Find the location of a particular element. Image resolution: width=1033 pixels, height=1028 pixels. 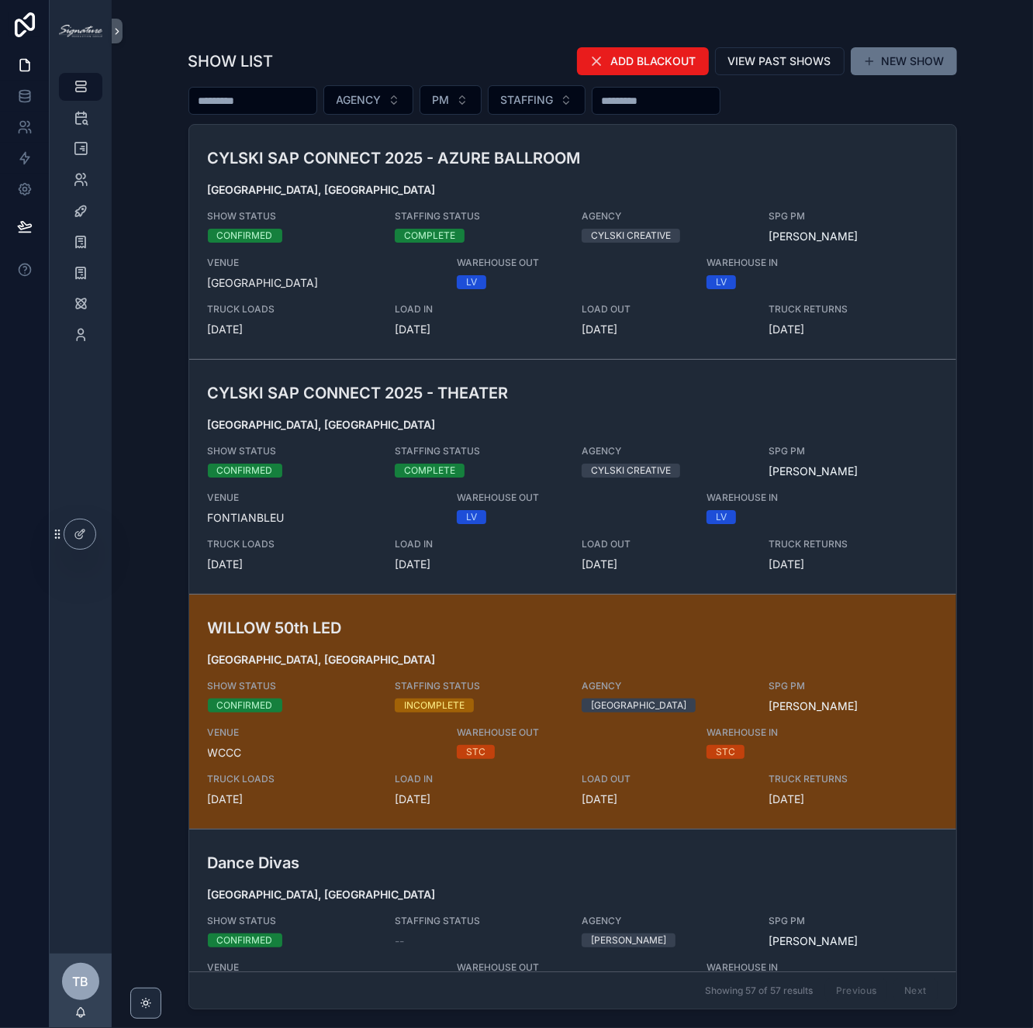

span: STAFFING is located at coordinates (527, 100).